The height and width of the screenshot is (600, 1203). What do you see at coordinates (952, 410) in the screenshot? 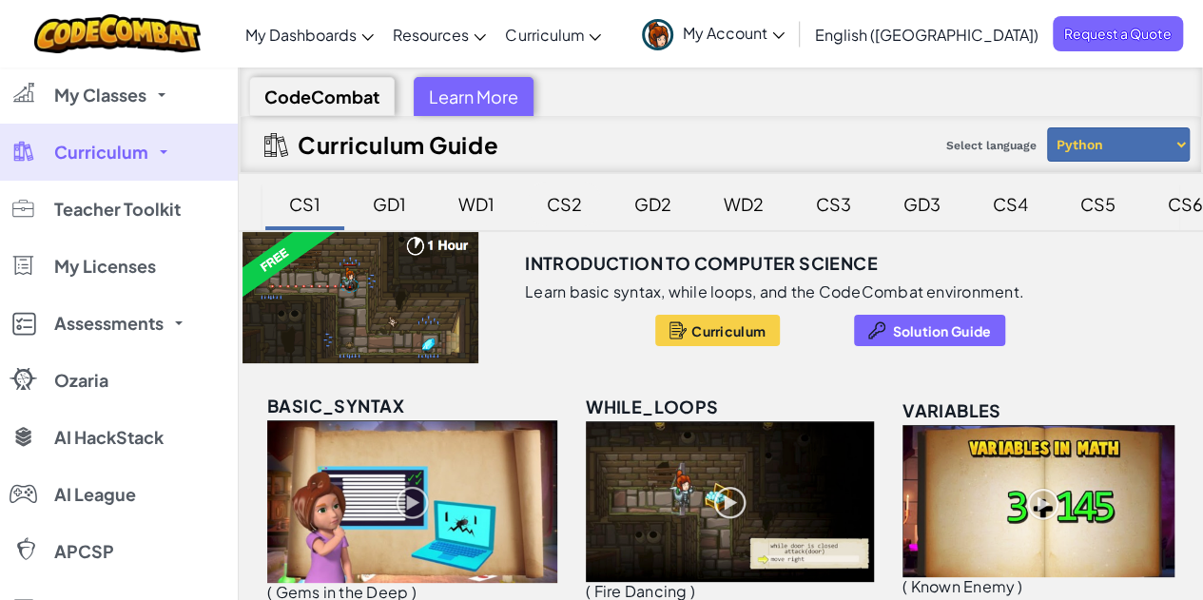
I see `span: variables` at bounding box center [952, 410].